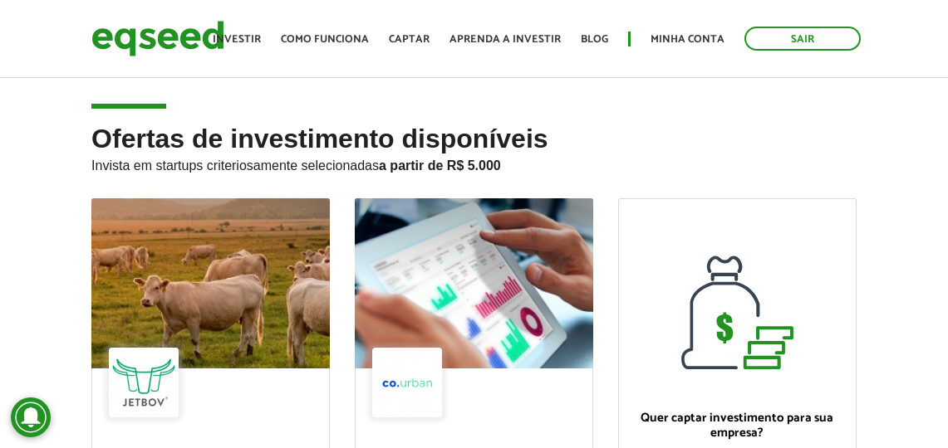  Describe the element at coordinates (737, 426) in the screenshot. I see `p: Quer captar investimento para sua empresa?` at that location.